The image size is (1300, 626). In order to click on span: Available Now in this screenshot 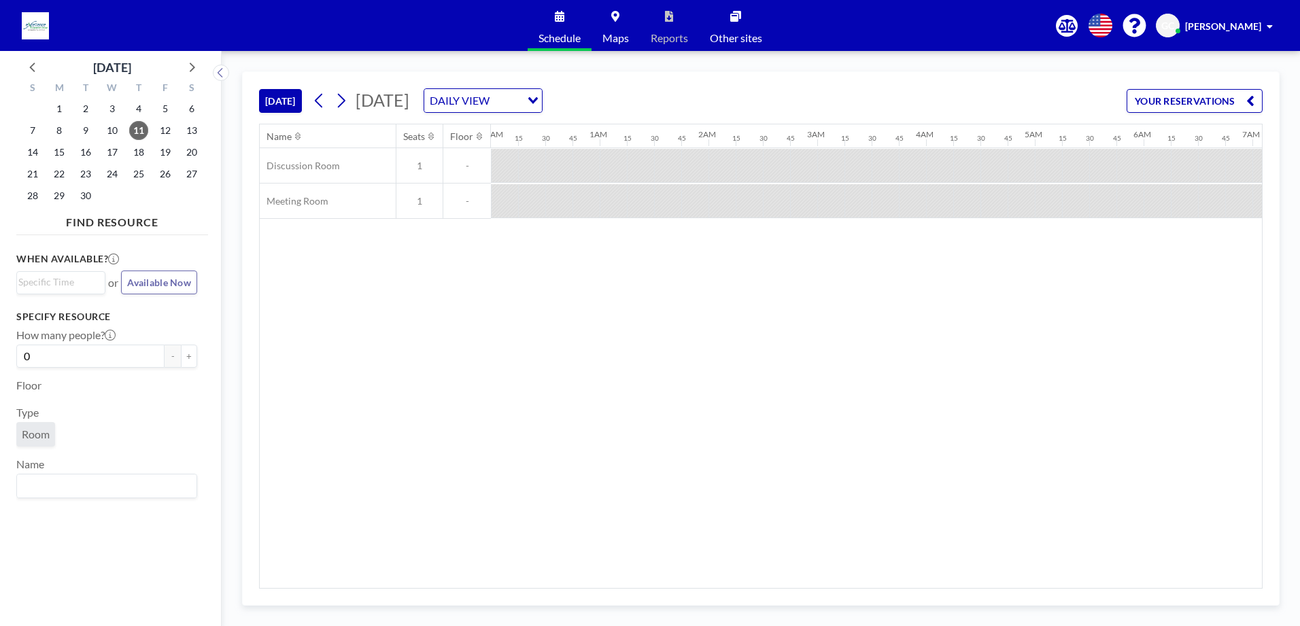, I will do `click(159, 282)`.